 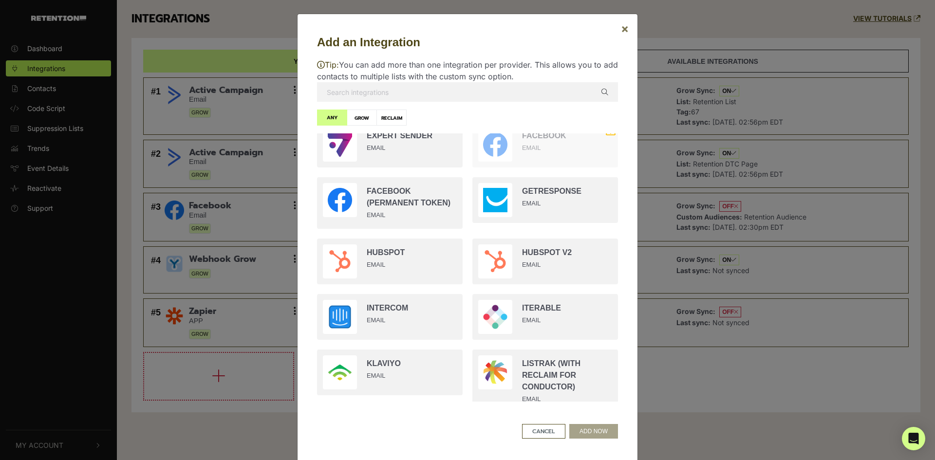 I want to click on button: CANCEL, so click(x=544, y=432).